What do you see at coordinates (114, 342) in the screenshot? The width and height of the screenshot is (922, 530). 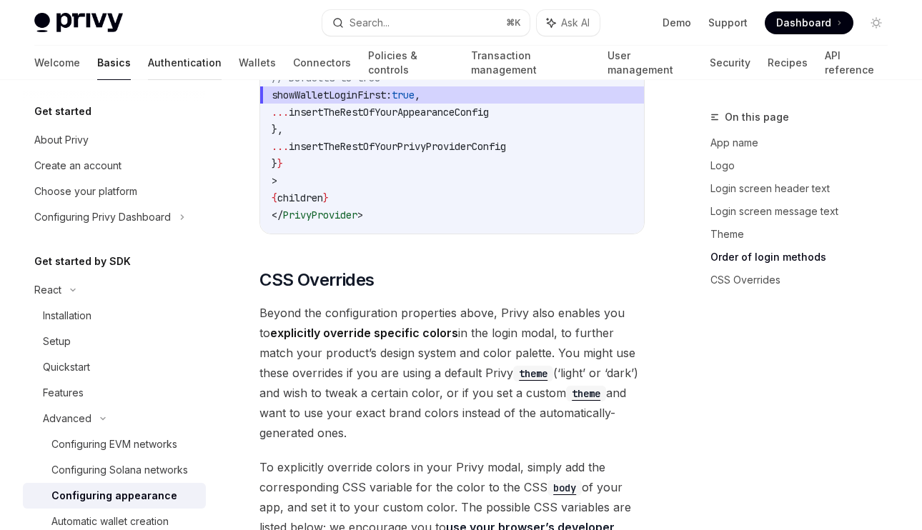 I see `a: Setup` at bounding box center [114, 342].